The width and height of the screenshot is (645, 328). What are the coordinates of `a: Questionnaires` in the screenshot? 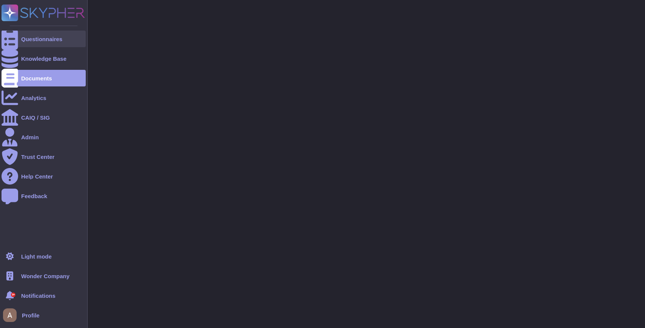 It's located at (43, 39).